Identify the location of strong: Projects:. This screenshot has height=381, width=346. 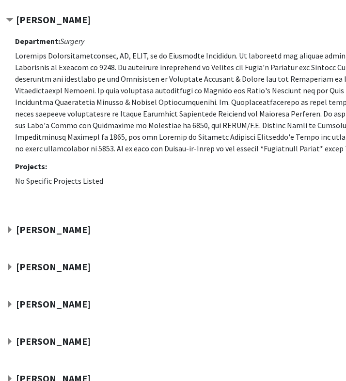
(31, 166).